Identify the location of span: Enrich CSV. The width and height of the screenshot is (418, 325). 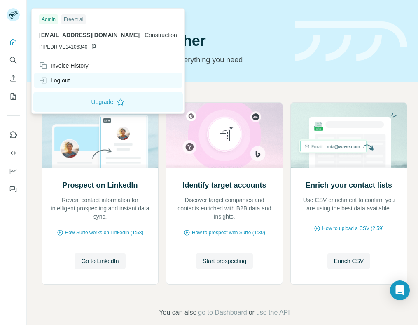
(349, 261).